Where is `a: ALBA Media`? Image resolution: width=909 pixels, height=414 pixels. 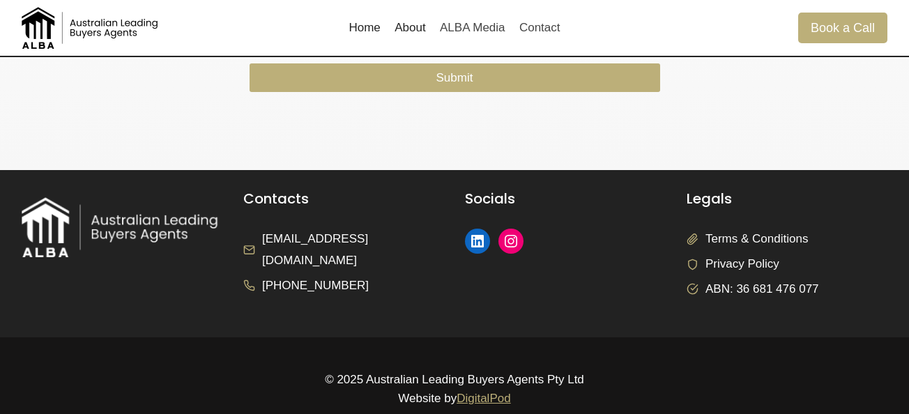
a: ALBA Media is located at coordinates (472, 28).